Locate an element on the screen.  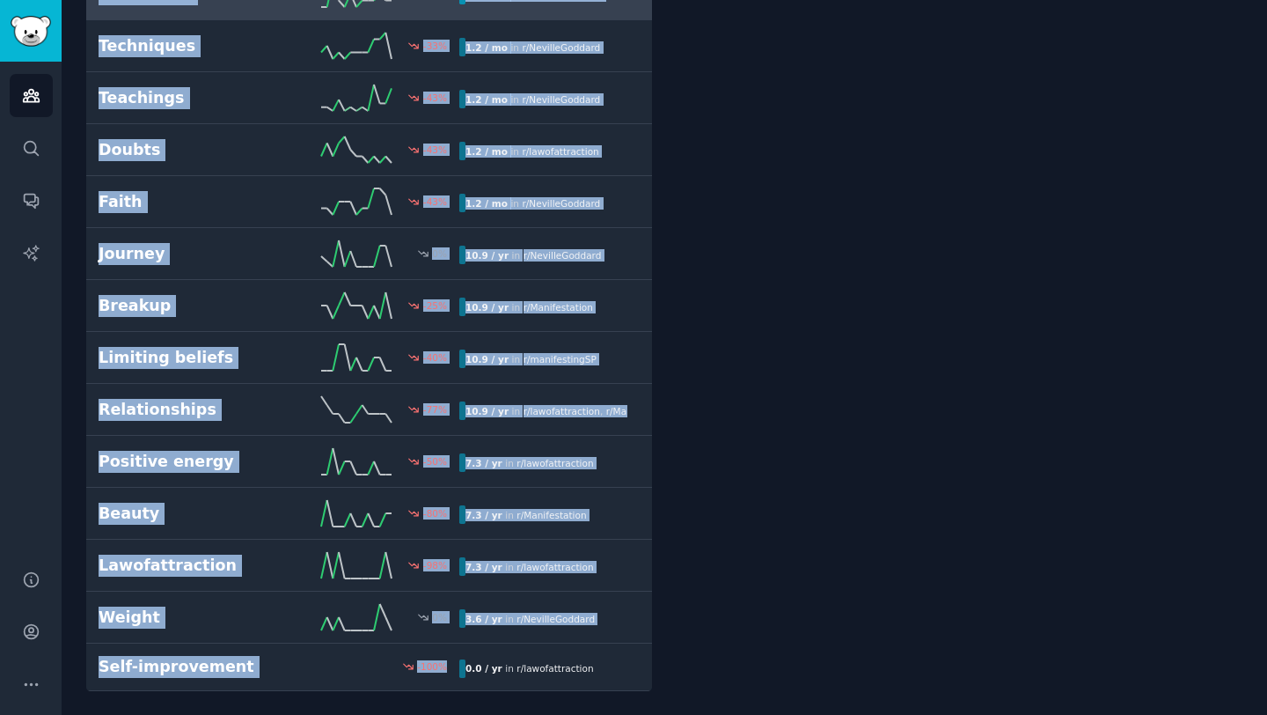
img: GummySearch logo is located at coordinates (31, 31).